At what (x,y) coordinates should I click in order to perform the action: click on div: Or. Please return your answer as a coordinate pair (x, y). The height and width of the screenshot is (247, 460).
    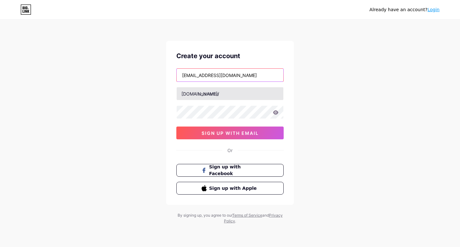
    Looking at the image, I should click on (230, 150).